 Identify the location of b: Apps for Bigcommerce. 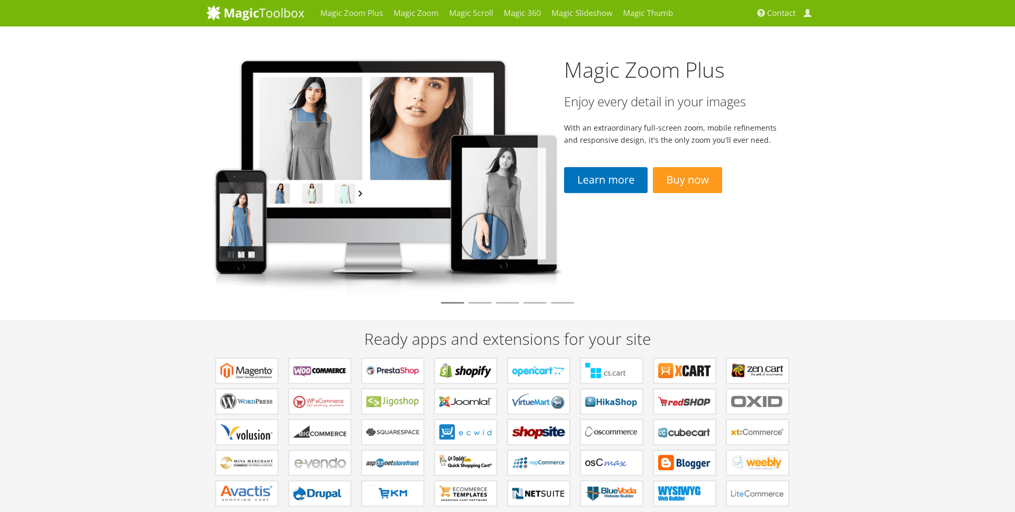
(320, 432).